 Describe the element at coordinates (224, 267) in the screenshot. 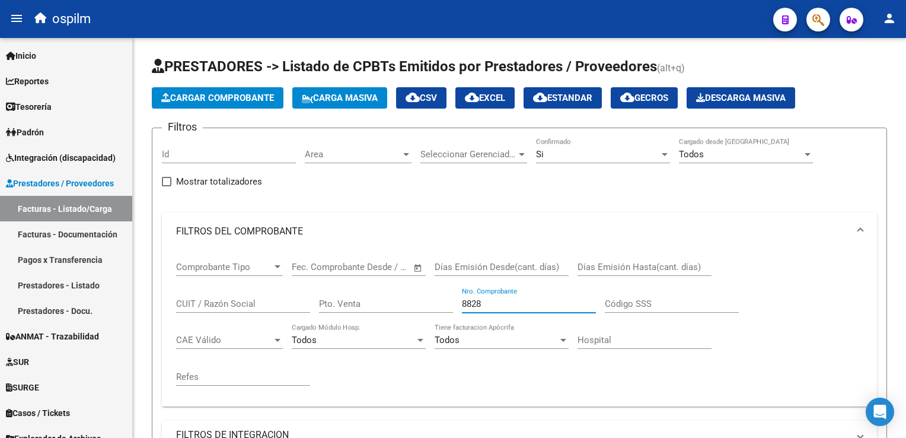

I see `span: Comprobante Tipo` at that location.